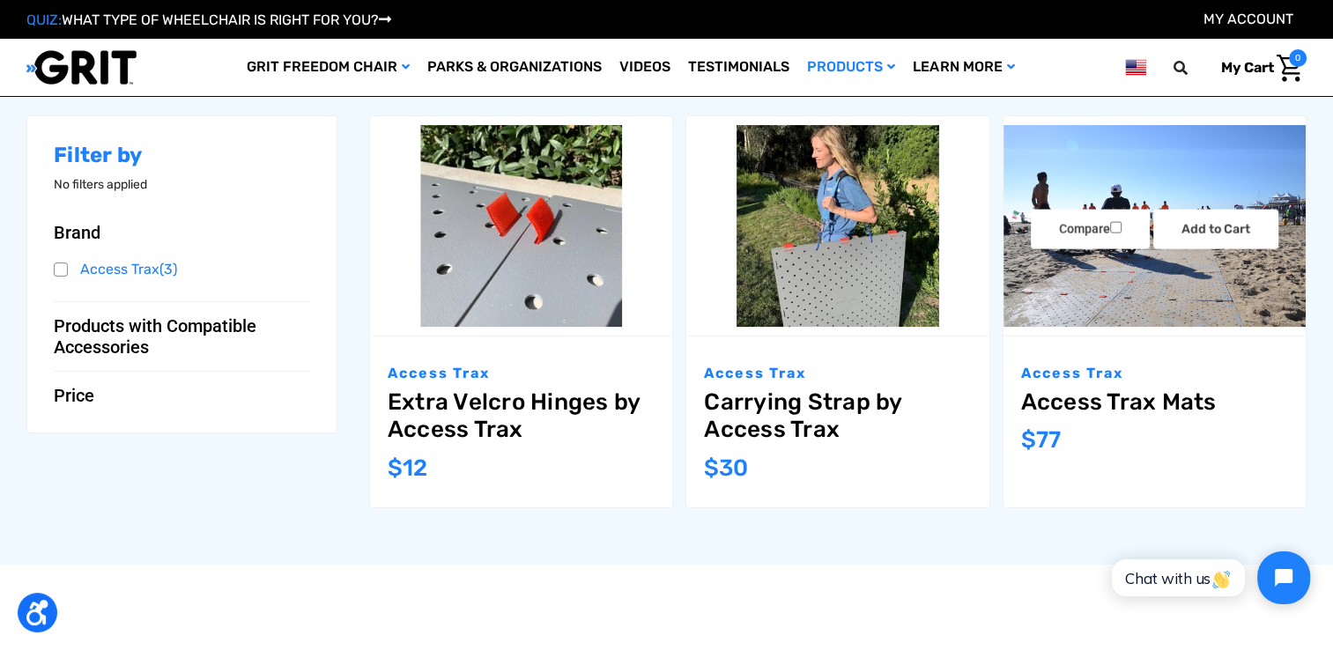  Describe the element at coordinates (407, 468) in the screenshot. I see `span: $12` at that location.